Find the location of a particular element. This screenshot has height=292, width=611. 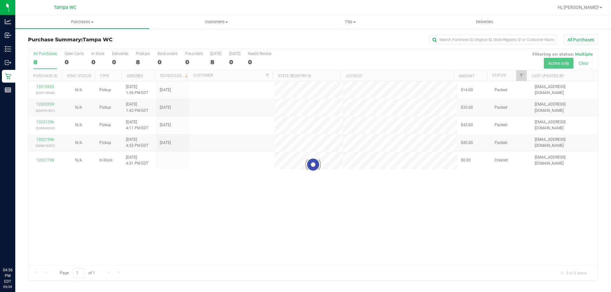

inline-svg: Retail is located at coordinates (8, 76).